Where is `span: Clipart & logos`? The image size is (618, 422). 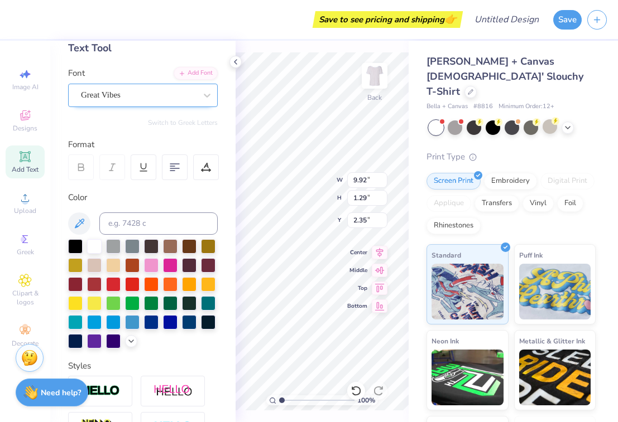
span: Clipart & logos is located at coordinates (25, 298).